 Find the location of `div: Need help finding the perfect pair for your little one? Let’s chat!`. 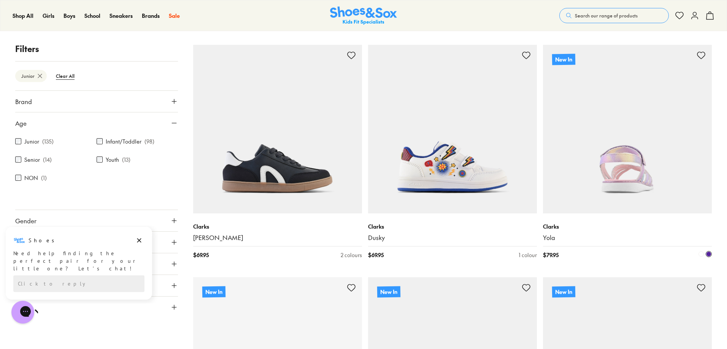

div: Need help finding the perfect pair for your little one? Let’s chat! is located at coordinates (79, 35).